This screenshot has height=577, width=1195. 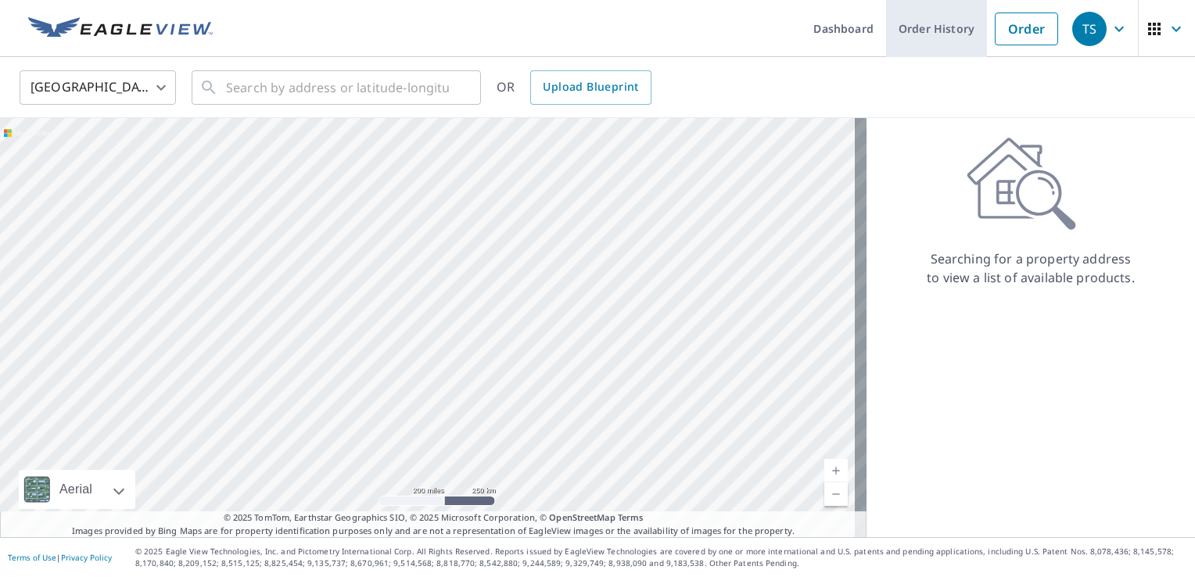 I want to click on input: Search by address or latitude-longitude, so click(x=337, y=88).